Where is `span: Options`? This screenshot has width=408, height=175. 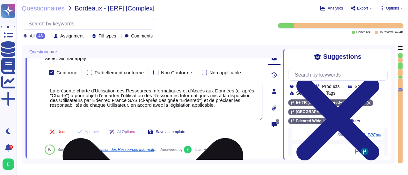
span: Options is located at coordinates (392, 8).